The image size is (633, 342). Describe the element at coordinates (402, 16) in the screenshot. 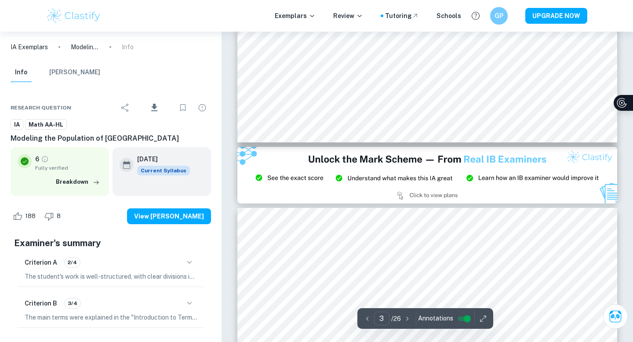

I see `div: Tutoring` at that location.